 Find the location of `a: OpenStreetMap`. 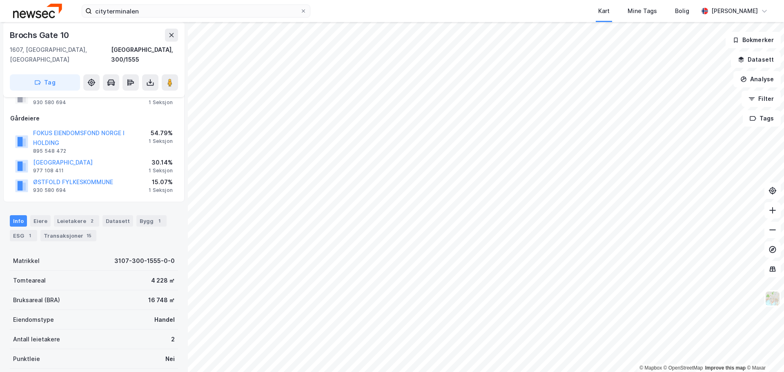

a: OpenStreetMap is located at coordinates (683, 368).